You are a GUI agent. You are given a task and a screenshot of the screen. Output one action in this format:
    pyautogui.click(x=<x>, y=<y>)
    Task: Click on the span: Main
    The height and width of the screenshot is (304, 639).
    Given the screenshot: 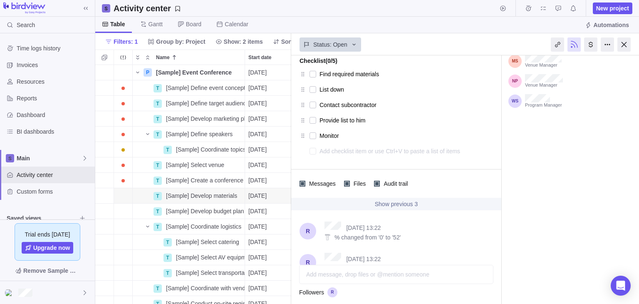 What is the action you would take?
    pyautogui.click(x=49, y=158)
    